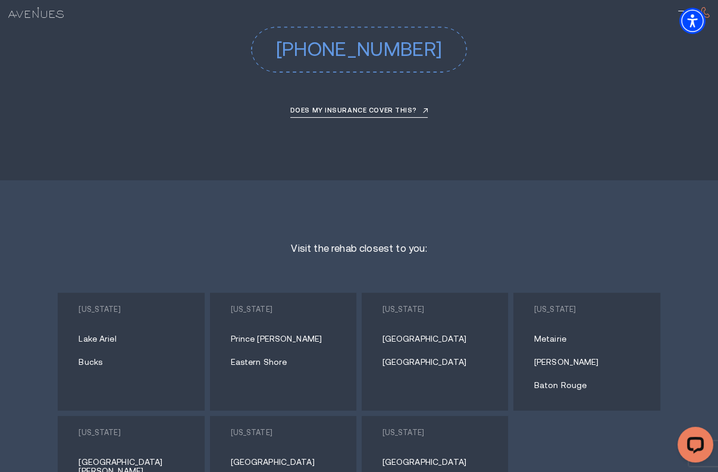 This screenshot has height=472, width=718. Describe the element at coordinates (693, 21) in the screenshot. I see `div: Accessibility Menu` at that location.